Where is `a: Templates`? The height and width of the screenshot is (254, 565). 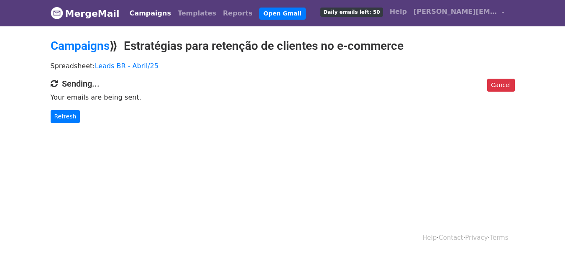
a: Templates is located at coordinates (197, 13).